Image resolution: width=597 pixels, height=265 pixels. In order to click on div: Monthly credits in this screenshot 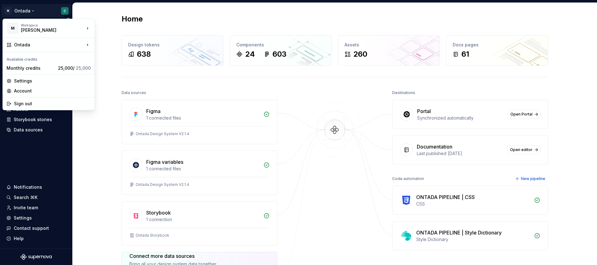, I will do `click(31, 68)`.